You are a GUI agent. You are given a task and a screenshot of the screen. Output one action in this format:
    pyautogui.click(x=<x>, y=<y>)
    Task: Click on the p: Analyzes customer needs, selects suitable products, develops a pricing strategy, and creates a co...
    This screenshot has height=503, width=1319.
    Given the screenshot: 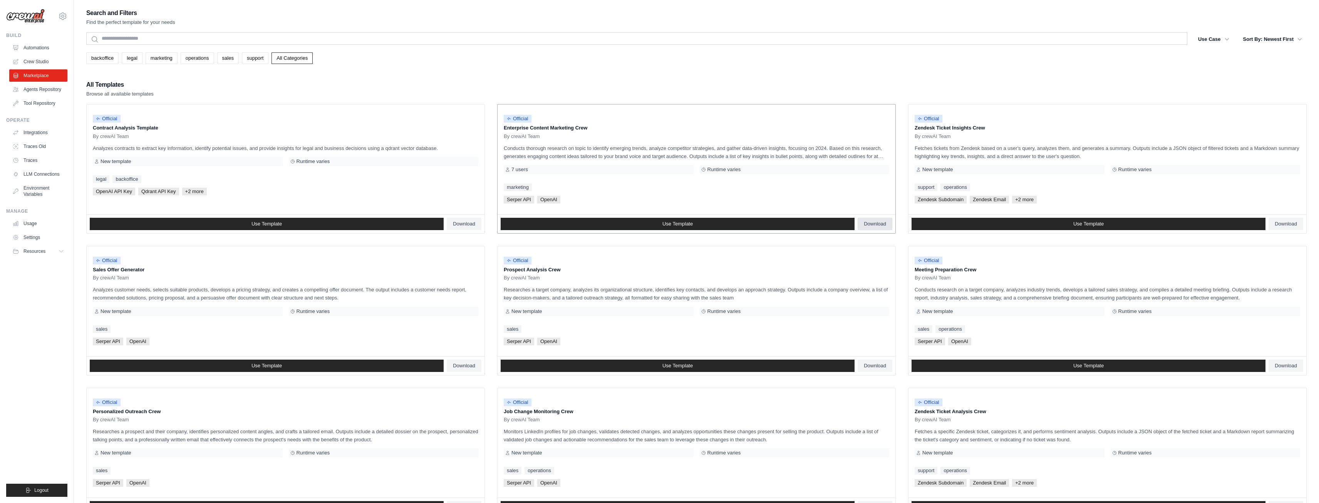 What is the action you would take?
    pyautogui.click(x=285, y=293)
    